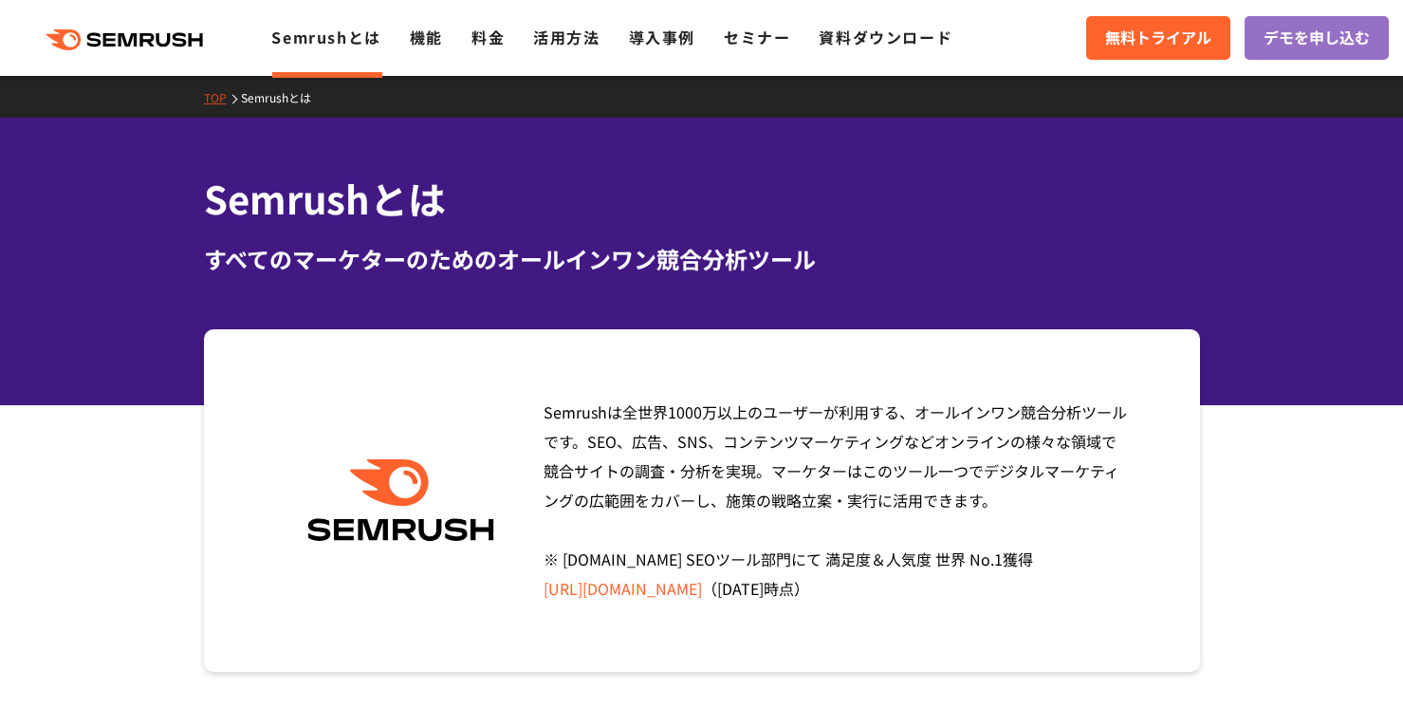  I want to click on a: 資料ダウンロード, so click(885, 37).